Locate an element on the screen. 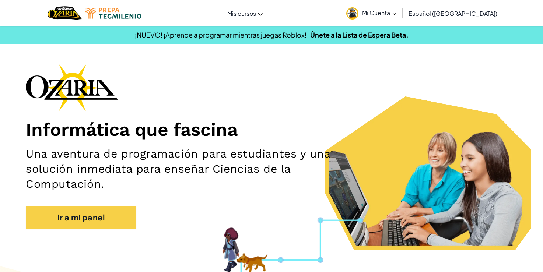 Image resolution: width=543 pixels, height=272 pixels. a: Únete a la Lista de Espera Beta. is located at coordinates (359, 35).